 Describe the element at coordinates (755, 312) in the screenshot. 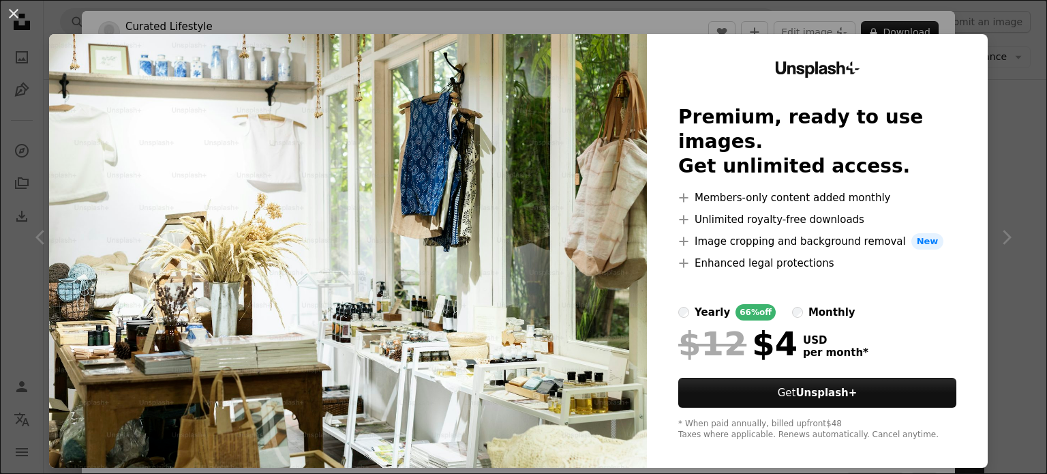

I see `div: 66% off` at that location.